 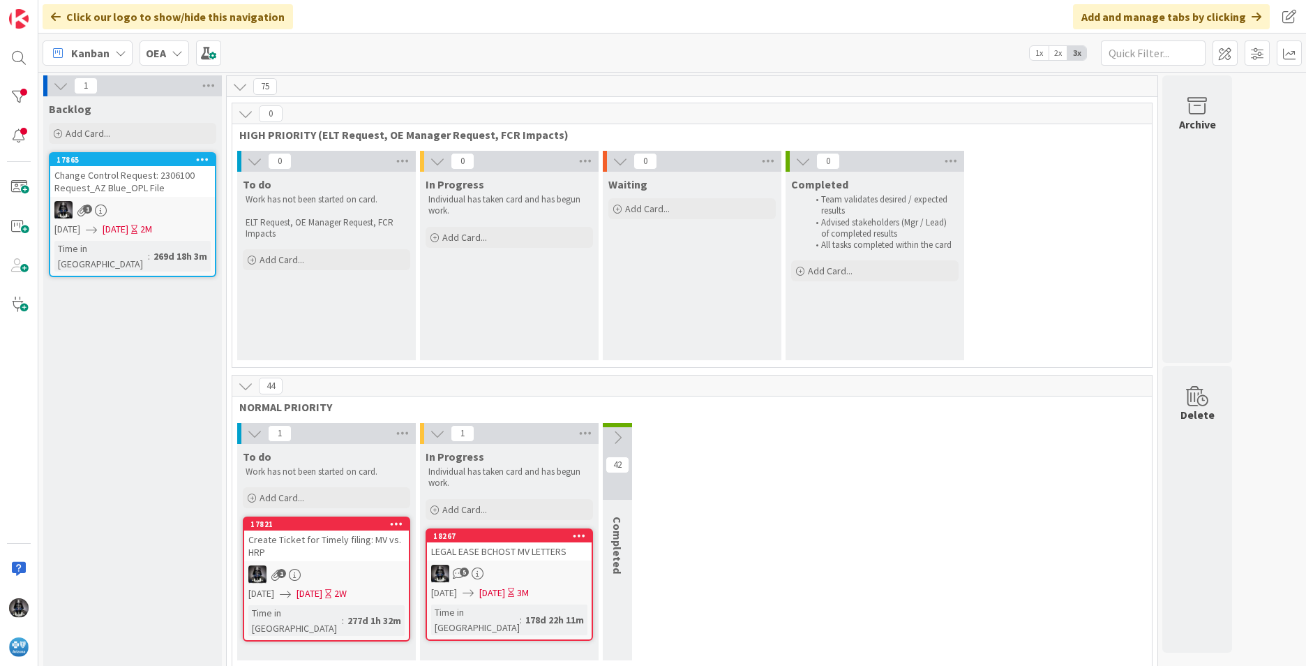 I want to click on p: ELT Request, OE Manager Request, FCR Impacts, so click(x=327, y=228).